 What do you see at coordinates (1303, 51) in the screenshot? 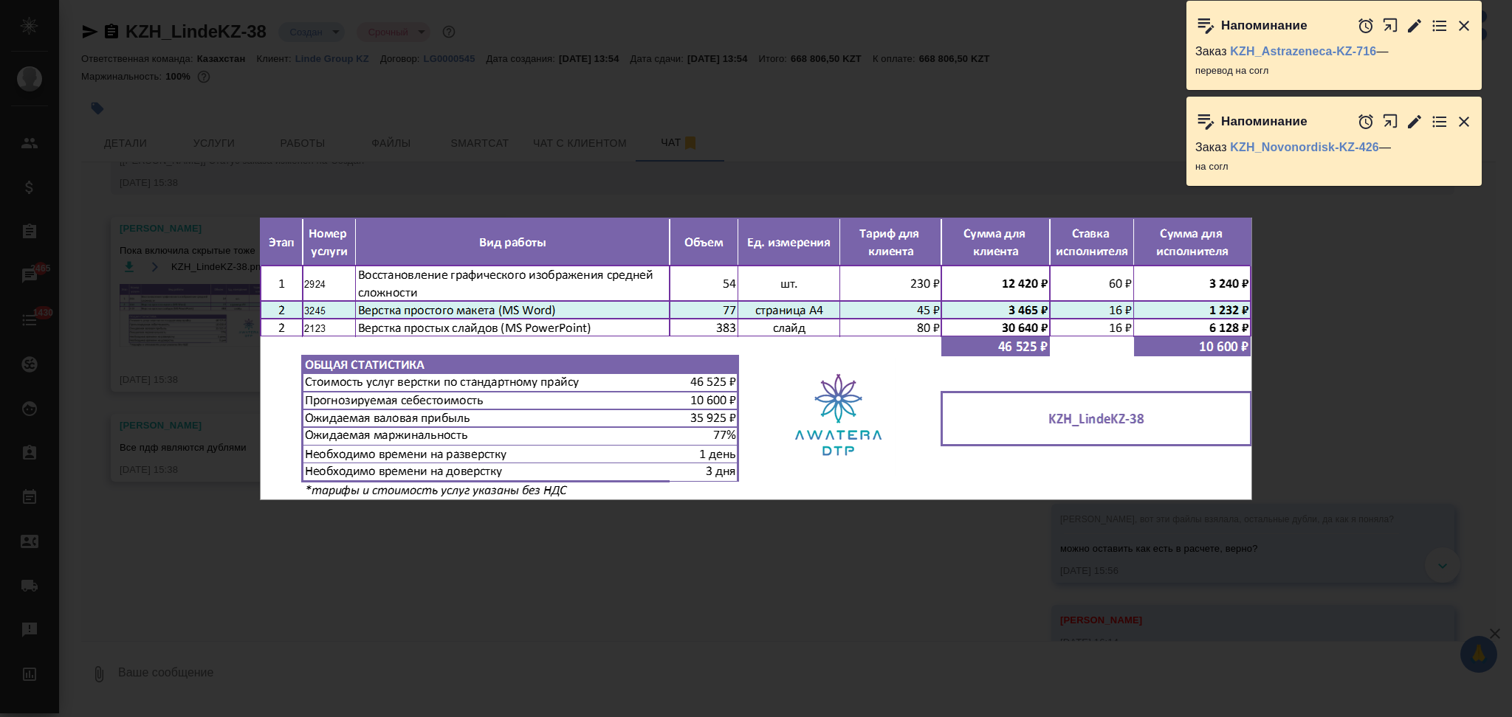
I see `a: KZH_Astrazeneca-KZ-716` at bounding box center [1303, 51].